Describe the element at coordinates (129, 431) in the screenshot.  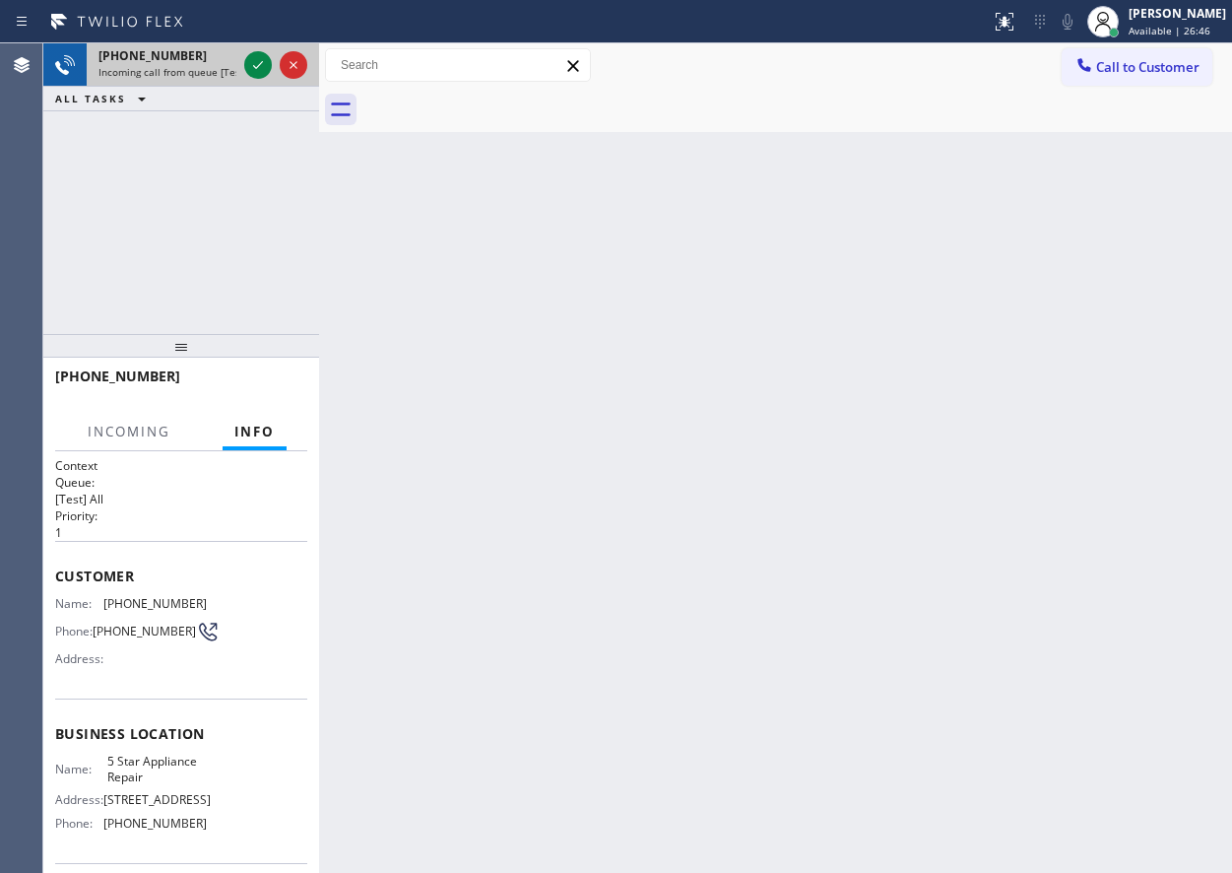
I see `button: Incoming` at that location.